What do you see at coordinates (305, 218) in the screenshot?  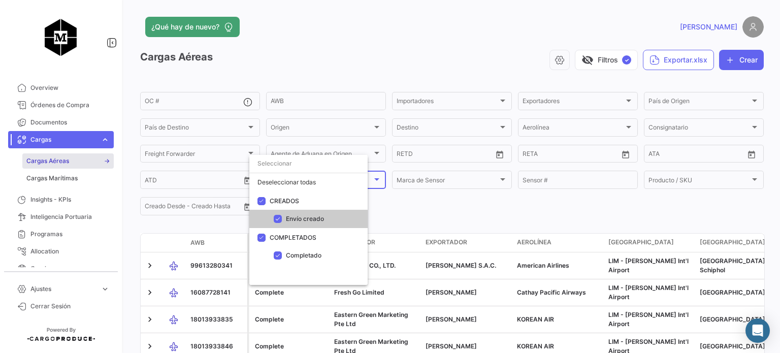 I see `span: Envío creado` at bounding box center [305, 218].